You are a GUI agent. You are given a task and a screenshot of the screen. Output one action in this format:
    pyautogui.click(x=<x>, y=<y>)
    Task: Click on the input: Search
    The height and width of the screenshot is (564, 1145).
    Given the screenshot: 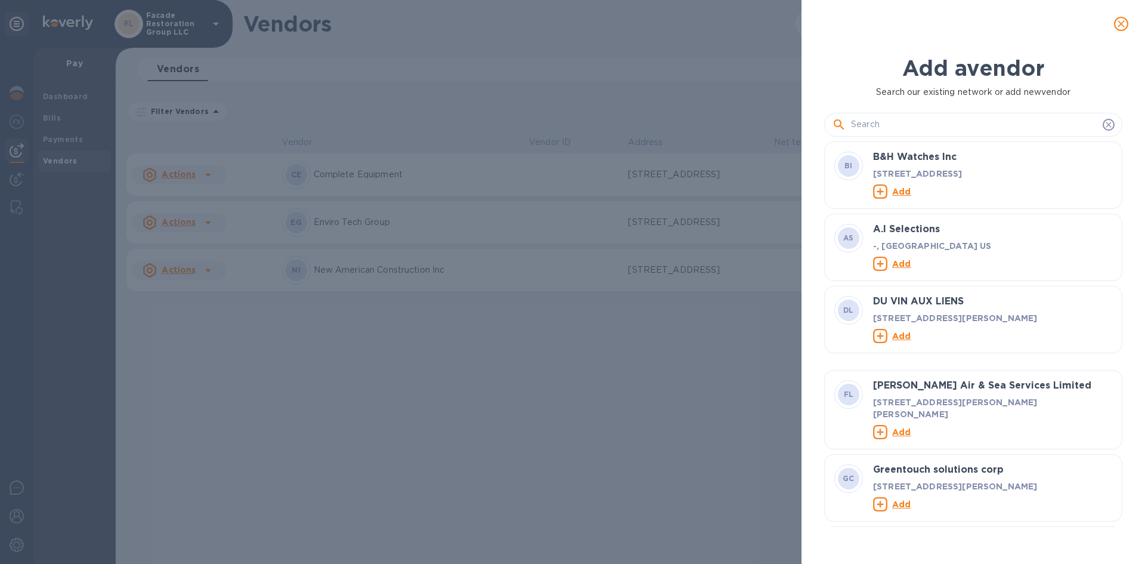 What is the action you would take?
    pyautogui.click(x=975, y=125)
    